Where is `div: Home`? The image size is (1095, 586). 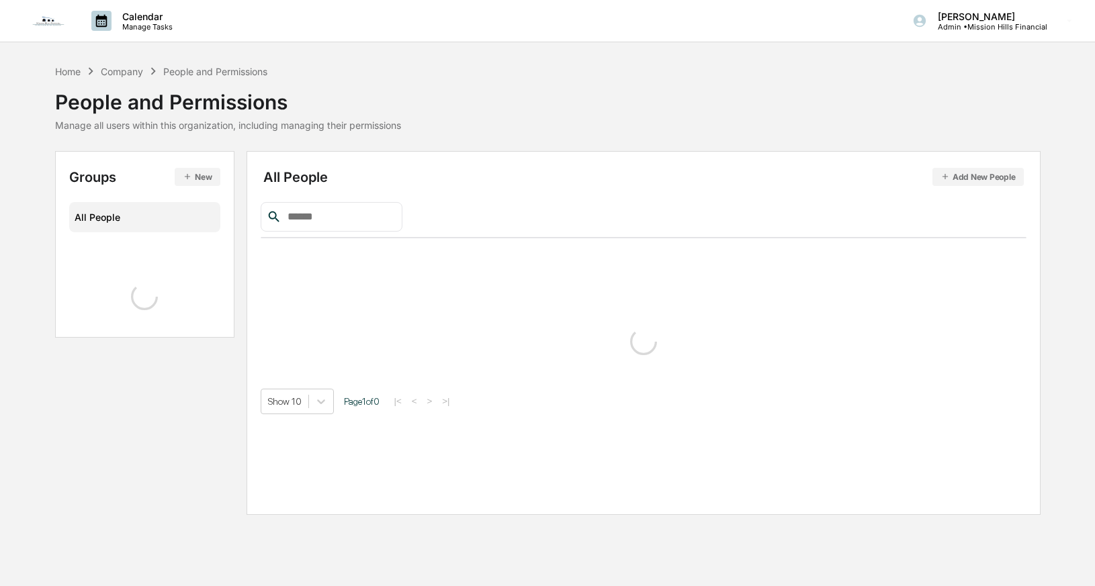 div: Home is located at coordinates (68, 71).